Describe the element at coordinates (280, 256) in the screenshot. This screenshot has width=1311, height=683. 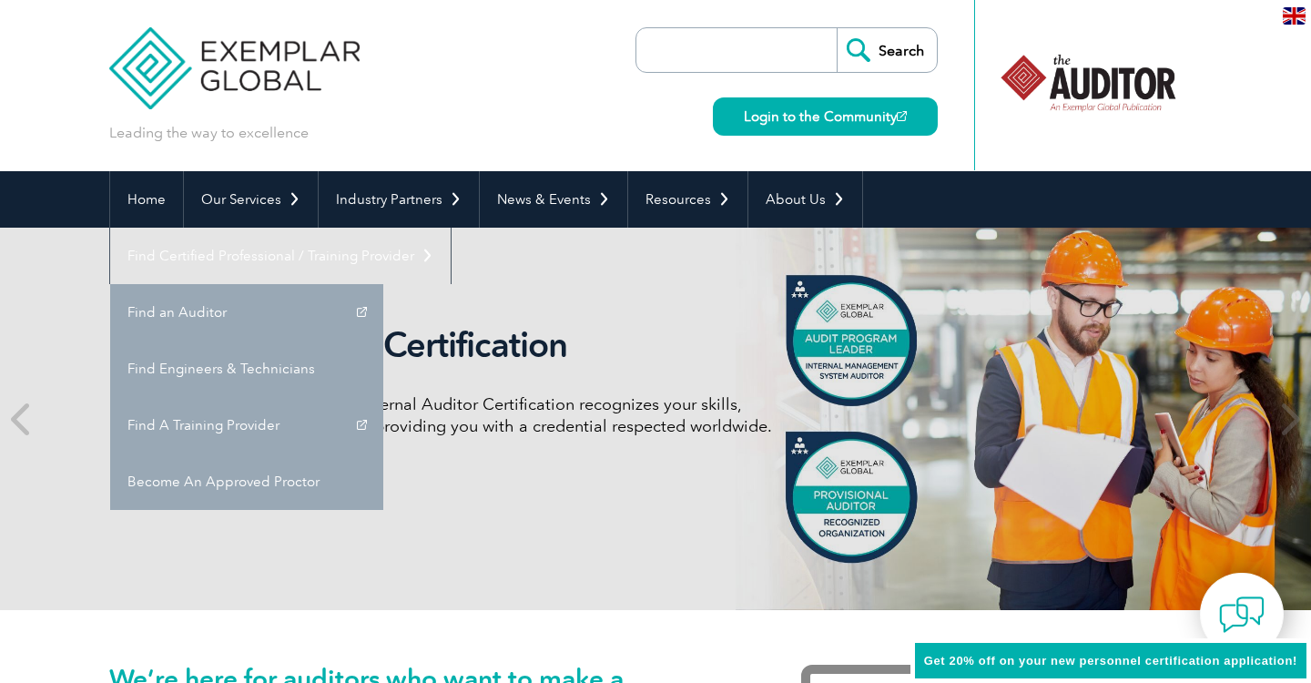
I see `a: Find Certified Professional / Training Provider` at that location.